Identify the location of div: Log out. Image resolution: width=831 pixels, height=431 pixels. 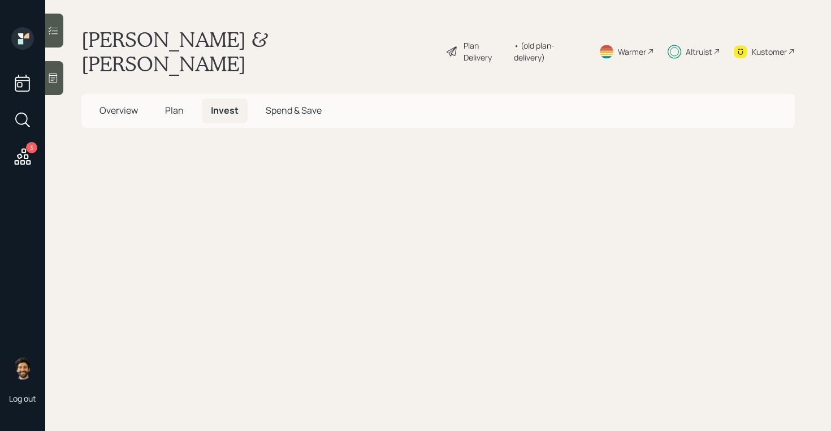
(23, 398).